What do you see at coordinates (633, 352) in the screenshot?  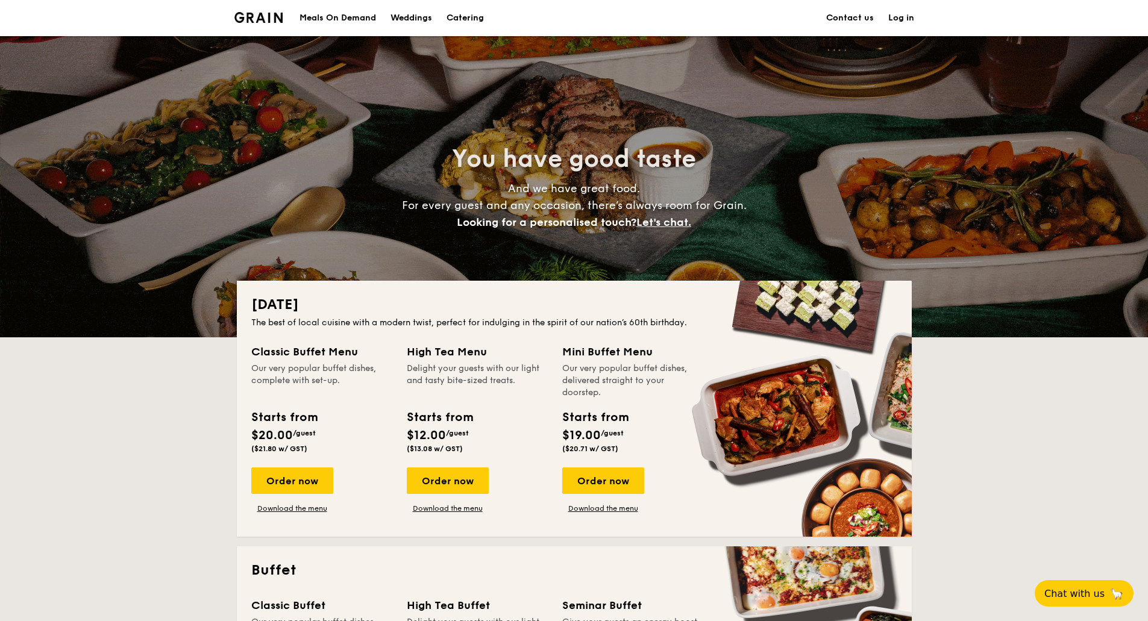 I see `div: Mini Buffet Menu` at bounding box center [633, 352].